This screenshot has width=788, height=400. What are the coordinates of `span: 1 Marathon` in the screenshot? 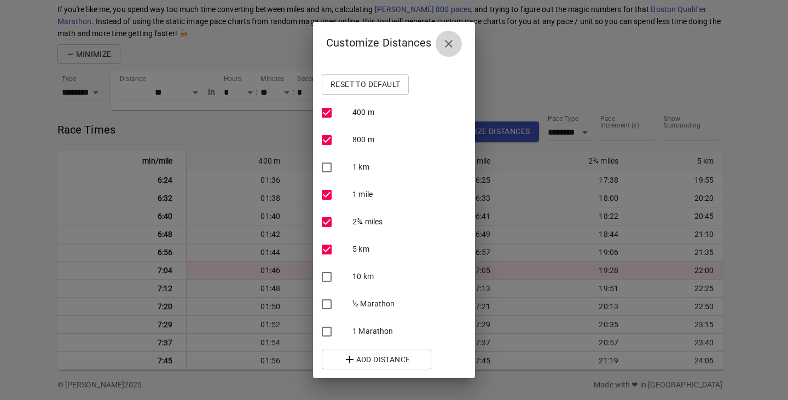 It's located at (372, 331).